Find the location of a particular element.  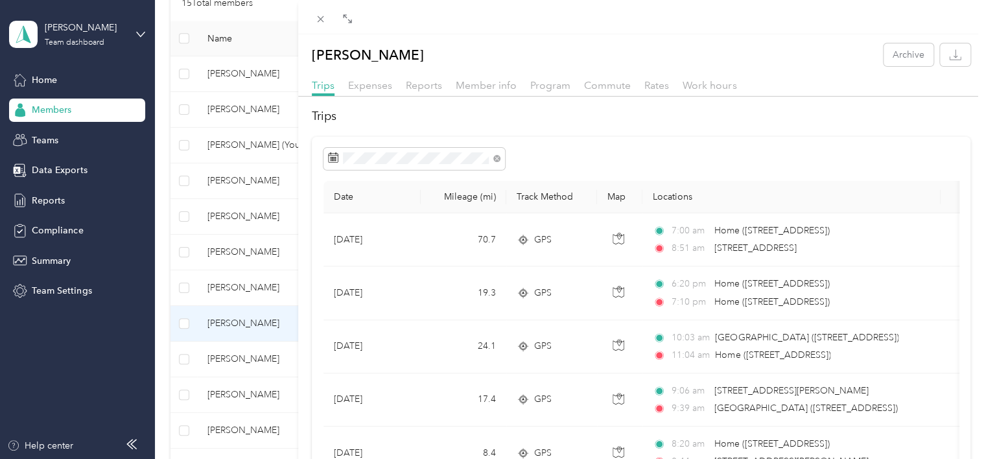

td: 70.7 is located at coordinates (463, 240).